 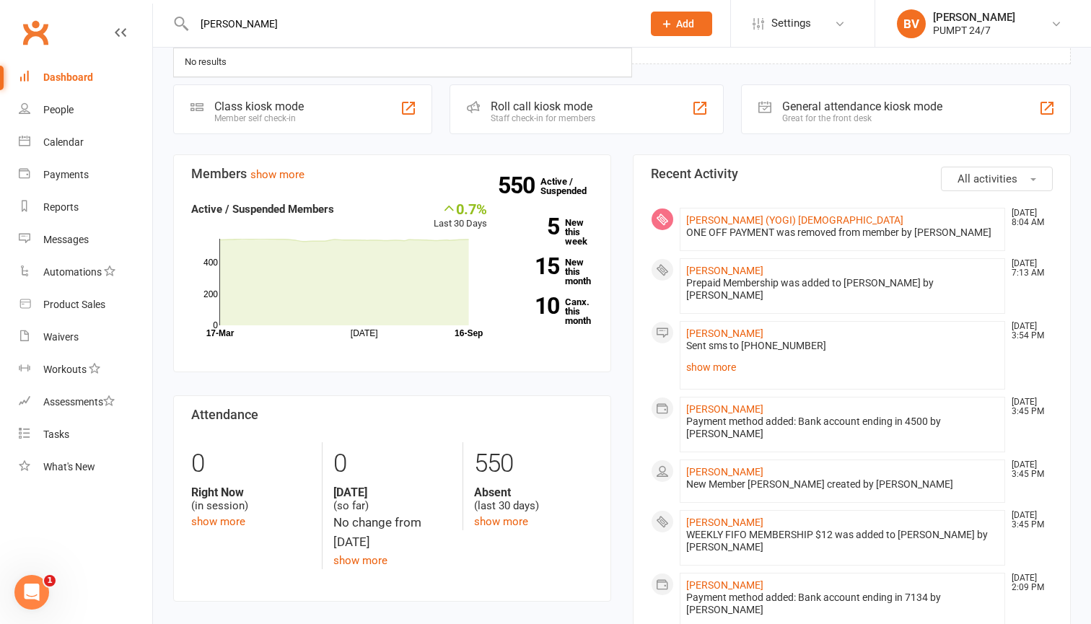 I want to click on a: Reports, so click(x=85, y=207).